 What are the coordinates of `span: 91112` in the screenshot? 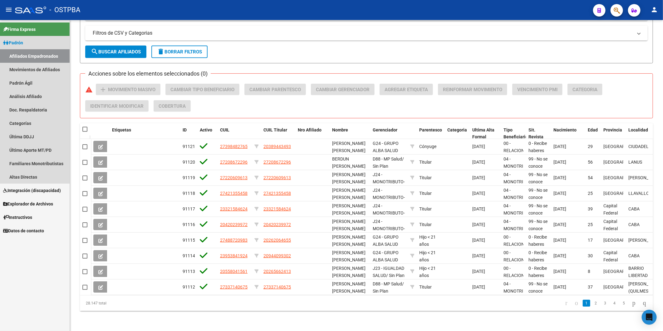 It's located at (189, 287).